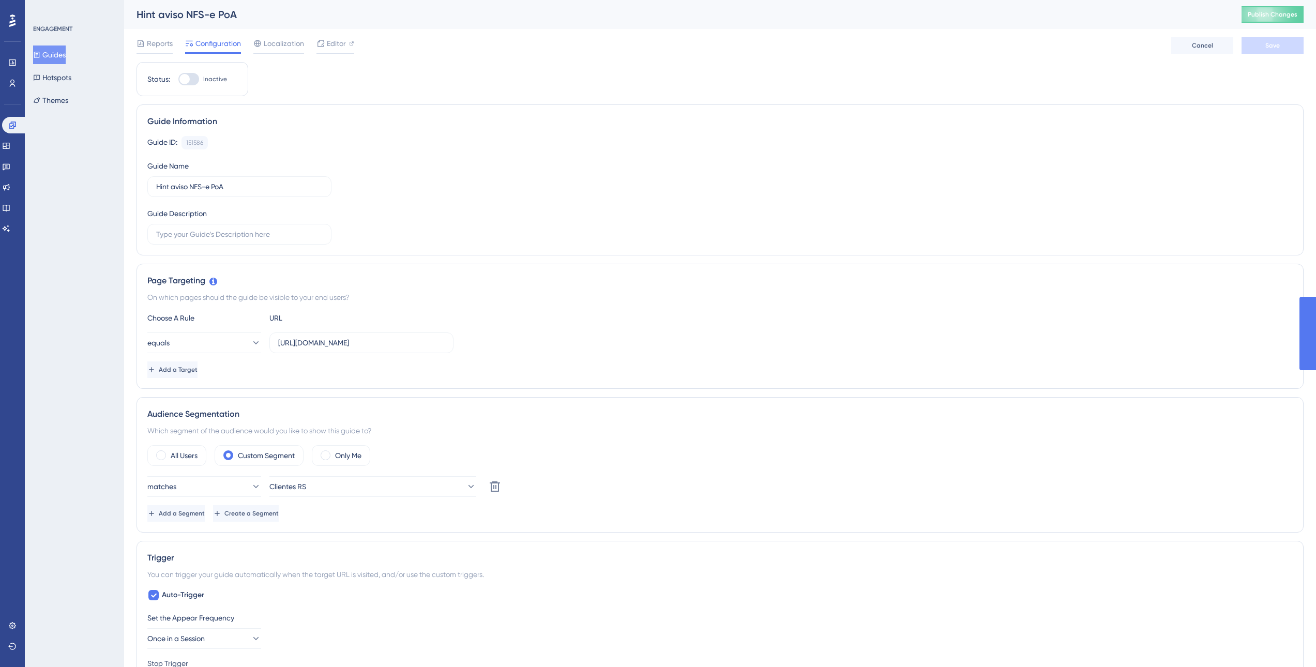  What do you see at coordinates (178, 370) in the screenshot?
I see `span: Add a Target` at bounding box center [178, 370].